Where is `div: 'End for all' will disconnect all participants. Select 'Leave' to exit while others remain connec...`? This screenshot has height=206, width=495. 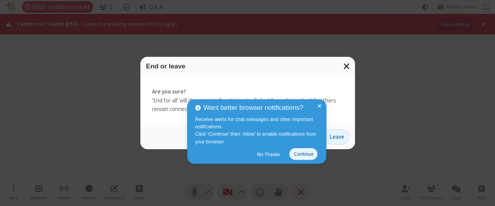 div: 'End for all' will disconnect all participants. Select 'Leave' to exit while others remain connec... is located at coordinates (248, 101).